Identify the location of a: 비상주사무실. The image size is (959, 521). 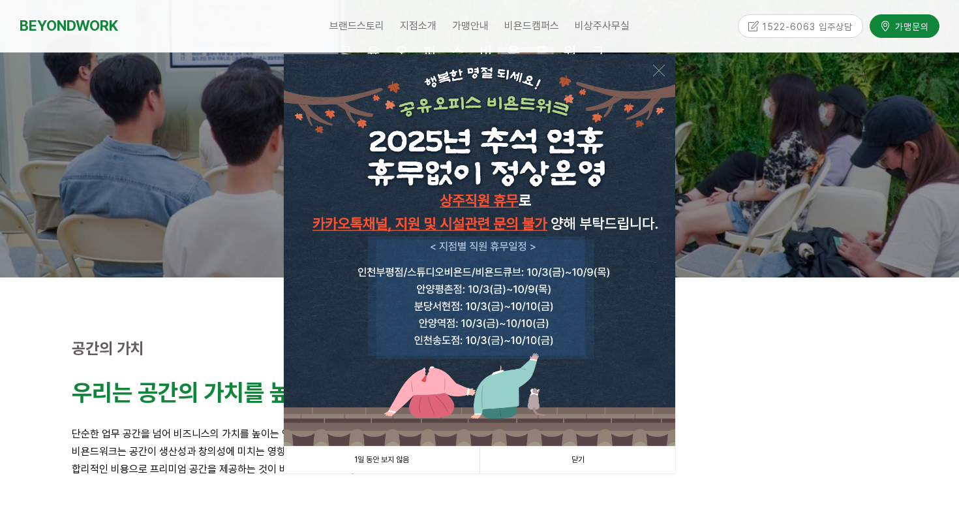
(602, 26).